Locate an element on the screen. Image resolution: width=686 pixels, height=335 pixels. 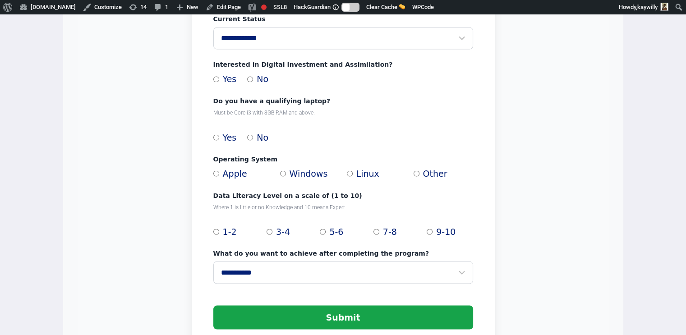
span: Apple is located at coordinates (235, 173).